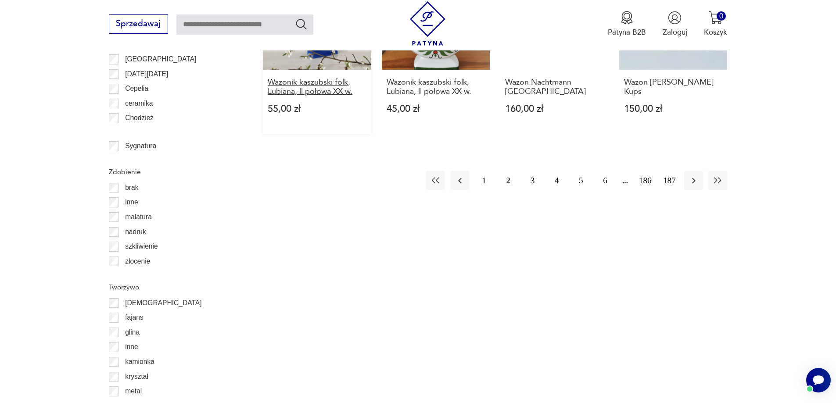 This screenshot has height=403, width=836. What do you see at coordinates (627, 24) in the screenshot?
I see `button: Patyna B2B` at bounding box center [627, 24].